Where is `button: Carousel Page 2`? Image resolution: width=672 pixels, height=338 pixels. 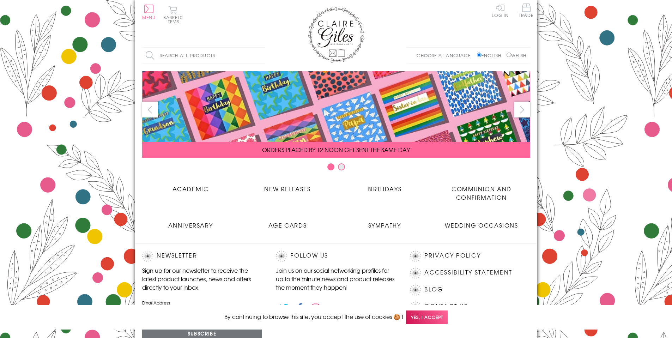 button: Carousel Page 2 is located at coordinates (341, 167).